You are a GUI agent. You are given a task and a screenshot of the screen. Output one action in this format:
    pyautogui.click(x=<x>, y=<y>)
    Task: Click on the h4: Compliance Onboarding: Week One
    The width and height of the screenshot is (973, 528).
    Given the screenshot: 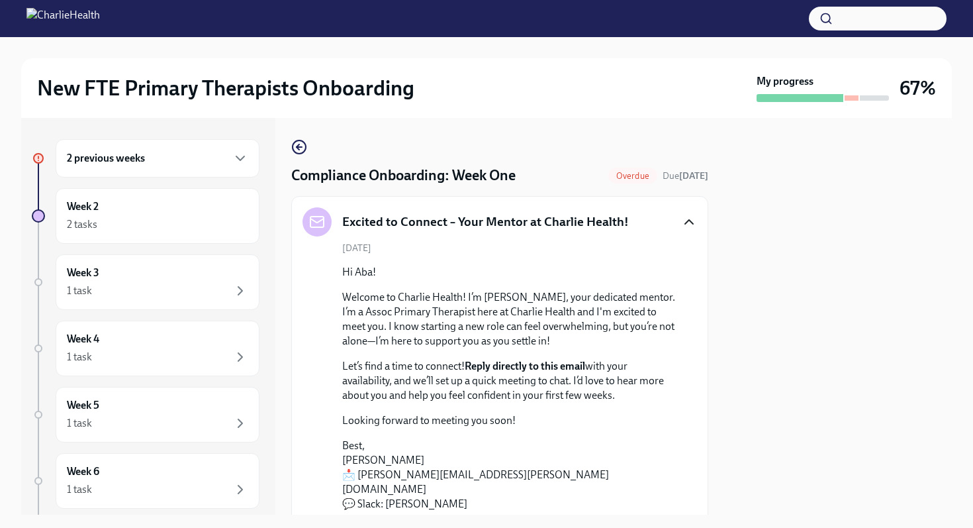 What is the action you would take?
    pyautogui.click(x=403, y=175)
    